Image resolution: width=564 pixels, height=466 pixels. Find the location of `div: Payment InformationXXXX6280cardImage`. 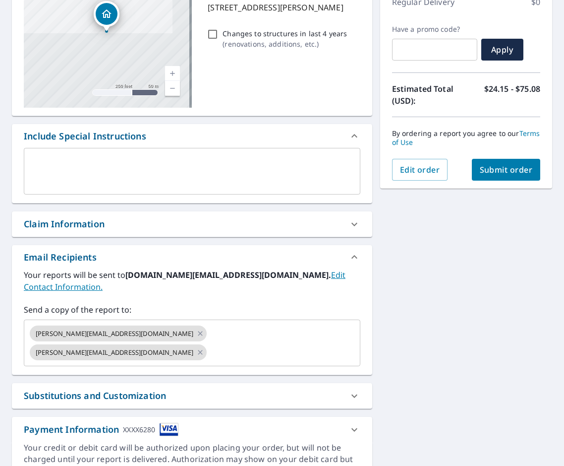

div: Payment InformationXXXX6280cardImage is located at coordinates (192, 429).